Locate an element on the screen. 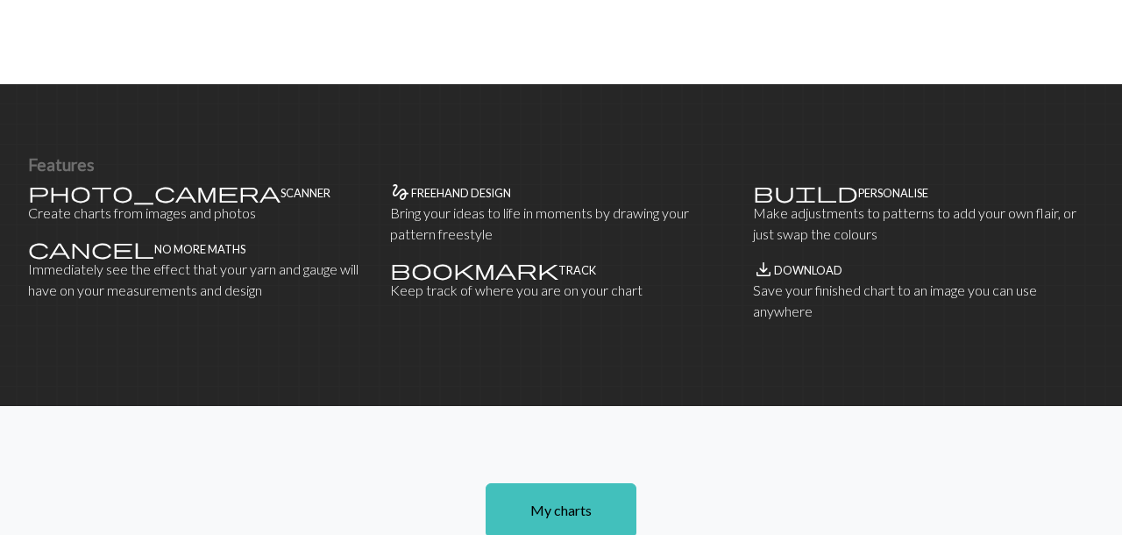  h4: Personalise is located at coordinates (893, 193).